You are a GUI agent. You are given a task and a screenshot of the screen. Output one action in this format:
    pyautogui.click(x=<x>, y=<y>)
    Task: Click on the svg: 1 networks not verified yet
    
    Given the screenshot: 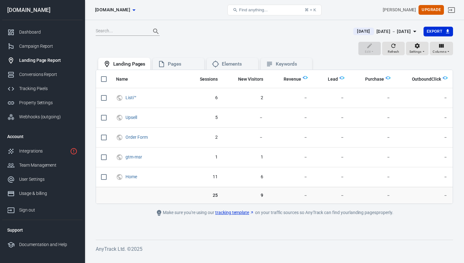 What is the action you would take?
    pyautogui.click(x=74, y=151)
    